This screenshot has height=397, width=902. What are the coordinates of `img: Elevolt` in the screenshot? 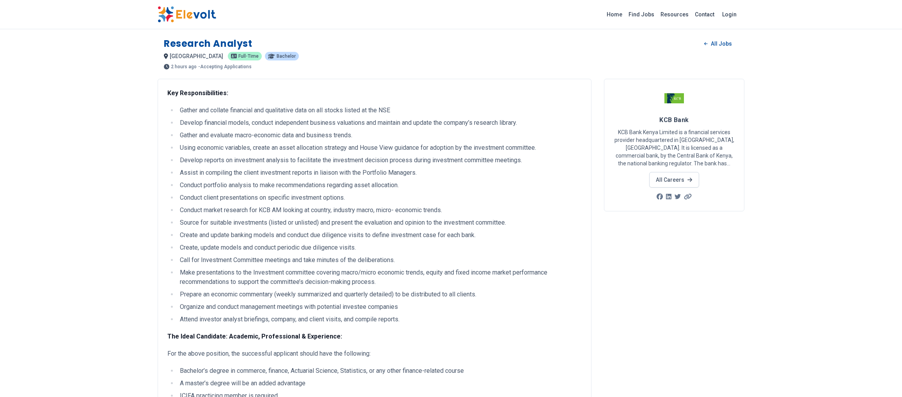 It's located at (187, 14).